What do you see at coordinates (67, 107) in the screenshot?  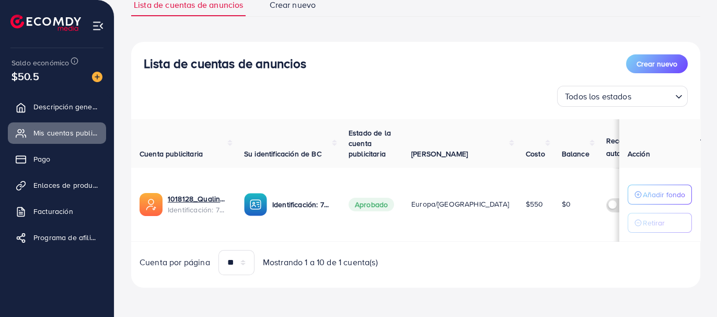 I see `font: Descripción general` at bounding box center [67, 107].